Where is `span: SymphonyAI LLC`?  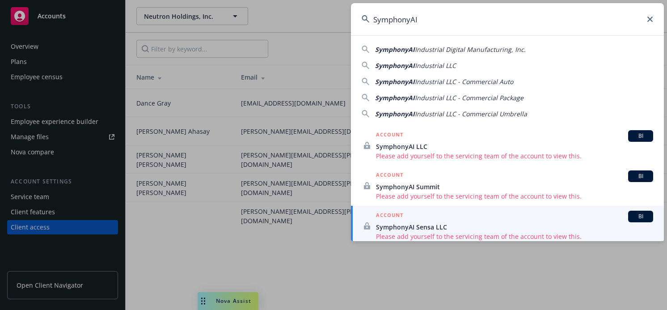 span: SymphonyAI LLC is located at coordinates (514, 146).